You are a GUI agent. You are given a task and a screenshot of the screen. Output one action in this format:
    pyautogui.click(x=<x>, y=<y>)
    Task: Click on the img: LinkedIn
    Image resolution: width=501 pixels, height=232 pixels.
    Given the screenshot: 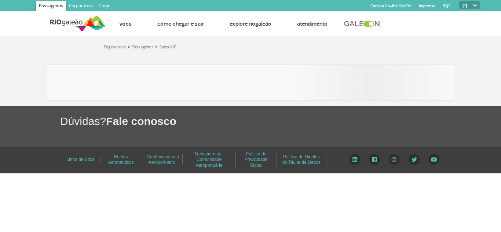 What is the action you would take?
    pyautogui.click(x=355, y=160)
    